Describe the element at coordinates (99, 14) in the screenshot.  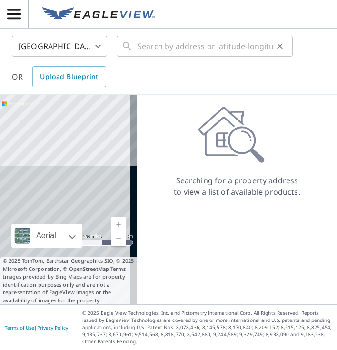
I see `a: EV Logo` at that location.